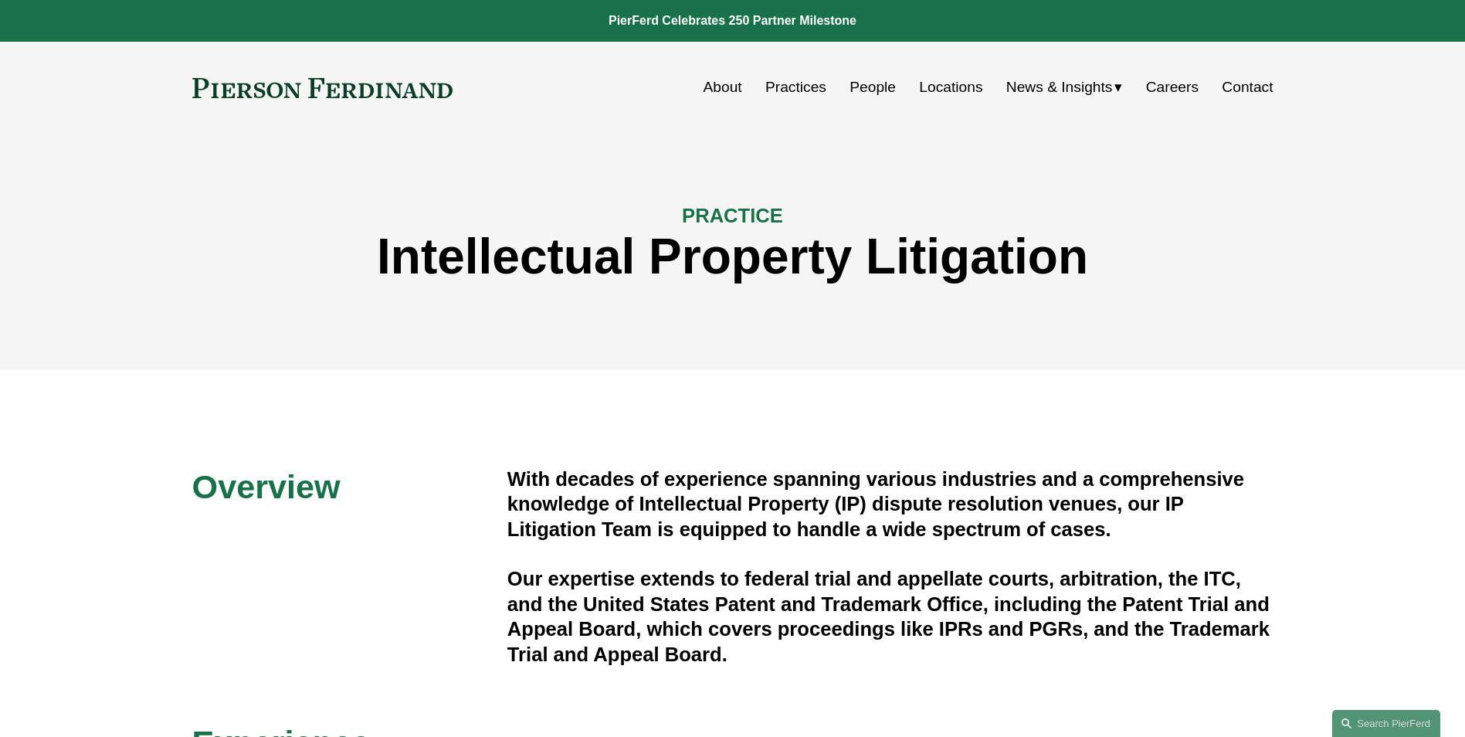  Describe the element at coordinates (723, 87) in the screenshot. I see `a: About` at that location.